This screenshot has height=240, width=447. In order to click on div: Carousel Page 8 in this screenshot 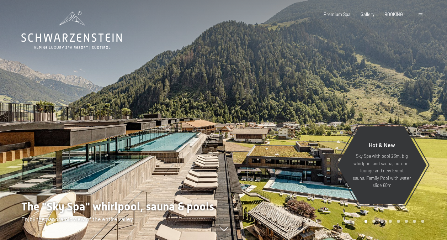, I will do `click(422, 221)`.